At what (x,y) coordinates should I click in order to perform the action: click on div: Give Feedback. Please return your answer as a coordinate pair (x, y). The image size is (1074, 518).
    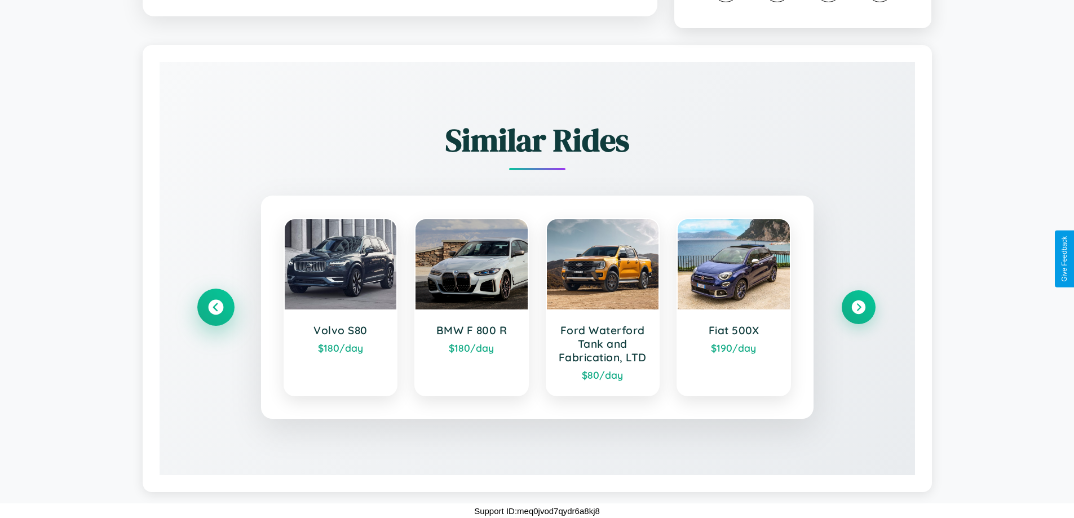
    Looking at the image, I should click on (1065, 259).